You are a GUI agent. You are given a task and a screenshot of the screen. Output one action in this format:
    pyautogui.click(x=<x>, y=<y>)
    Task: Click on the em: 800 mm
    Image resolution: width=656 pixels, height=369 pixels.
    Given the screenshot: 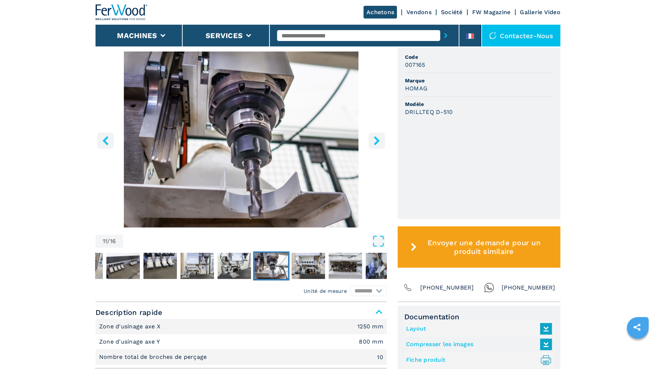 What is the action you would take?
    pyautogui.click(x=371, y=342)
    